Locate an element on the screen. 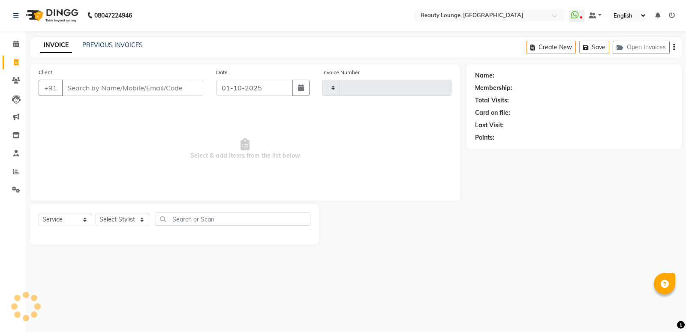  div: Name: is located at coordinates (485, 75).